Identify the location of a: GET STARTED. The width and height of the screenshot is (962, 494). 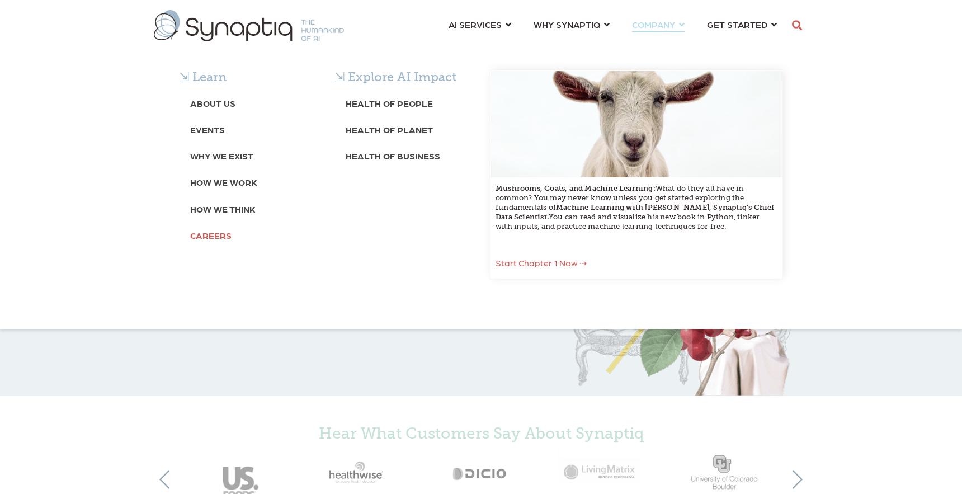
(742, 24).